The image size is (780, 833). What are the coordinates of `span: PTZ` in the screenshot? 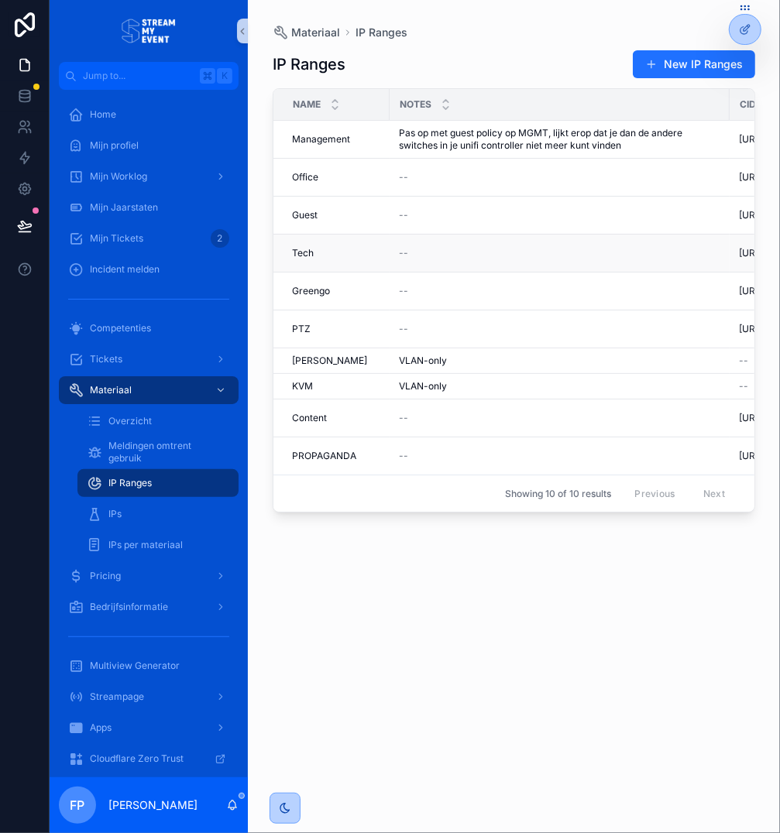 It's located at (301, 329).